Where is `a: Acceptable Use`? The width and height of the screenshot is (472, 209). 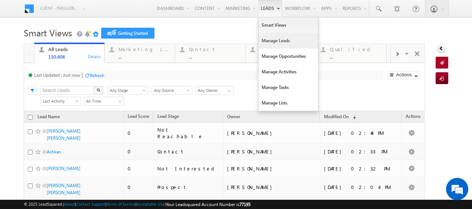 a: Acceptable Use is located at coordinates (151, 204).